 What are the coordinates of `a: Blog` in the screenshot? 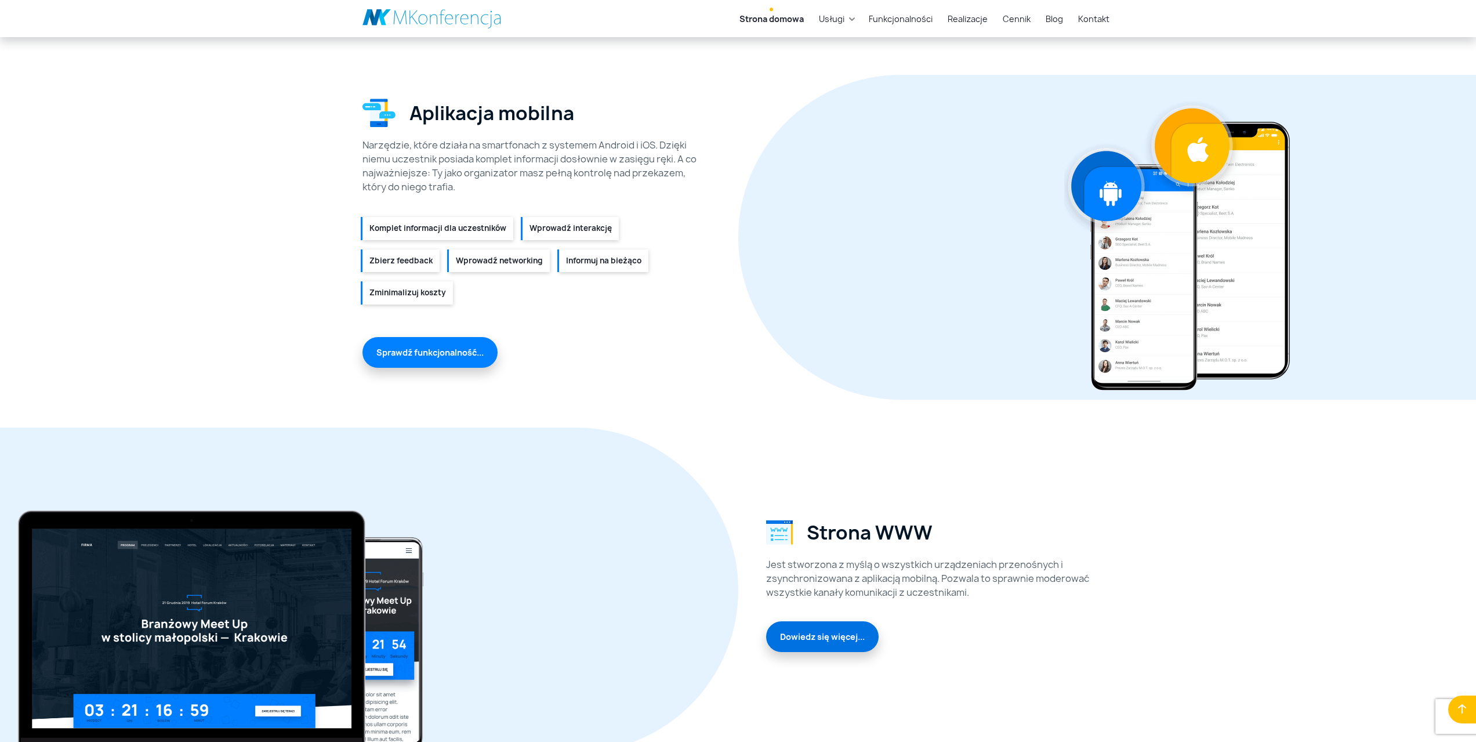 It's located at (1054, 19).